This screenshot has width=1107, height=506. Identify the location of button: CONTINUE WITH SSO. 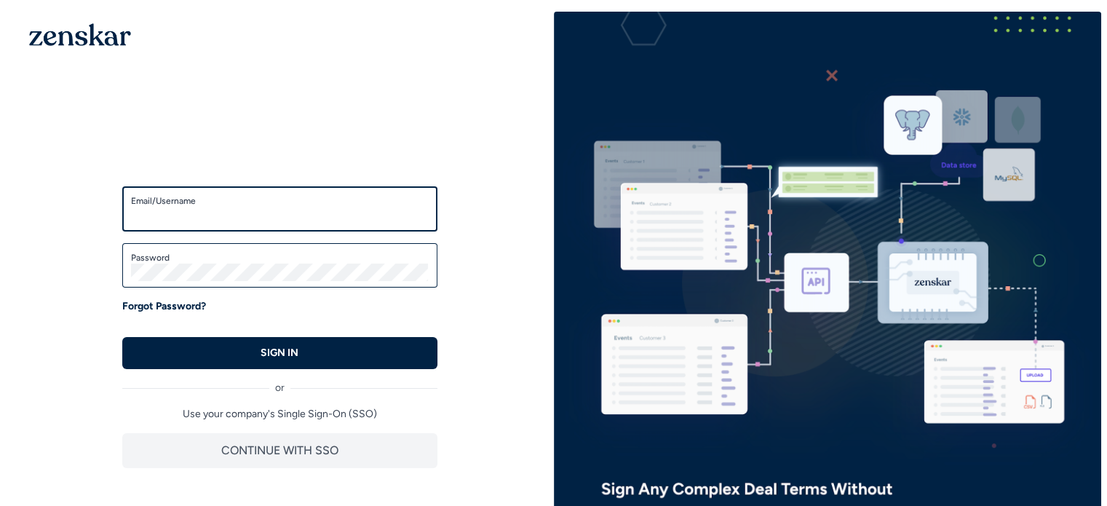
(280, 451).